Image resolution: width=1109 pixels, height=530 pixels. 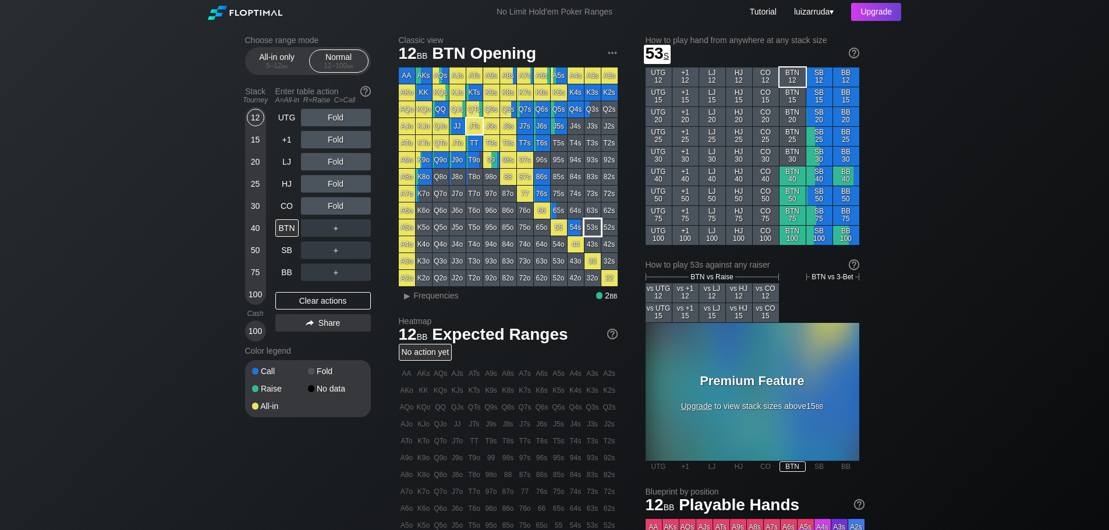 I want to click on div: +1 75, so click(x=685, y=215).